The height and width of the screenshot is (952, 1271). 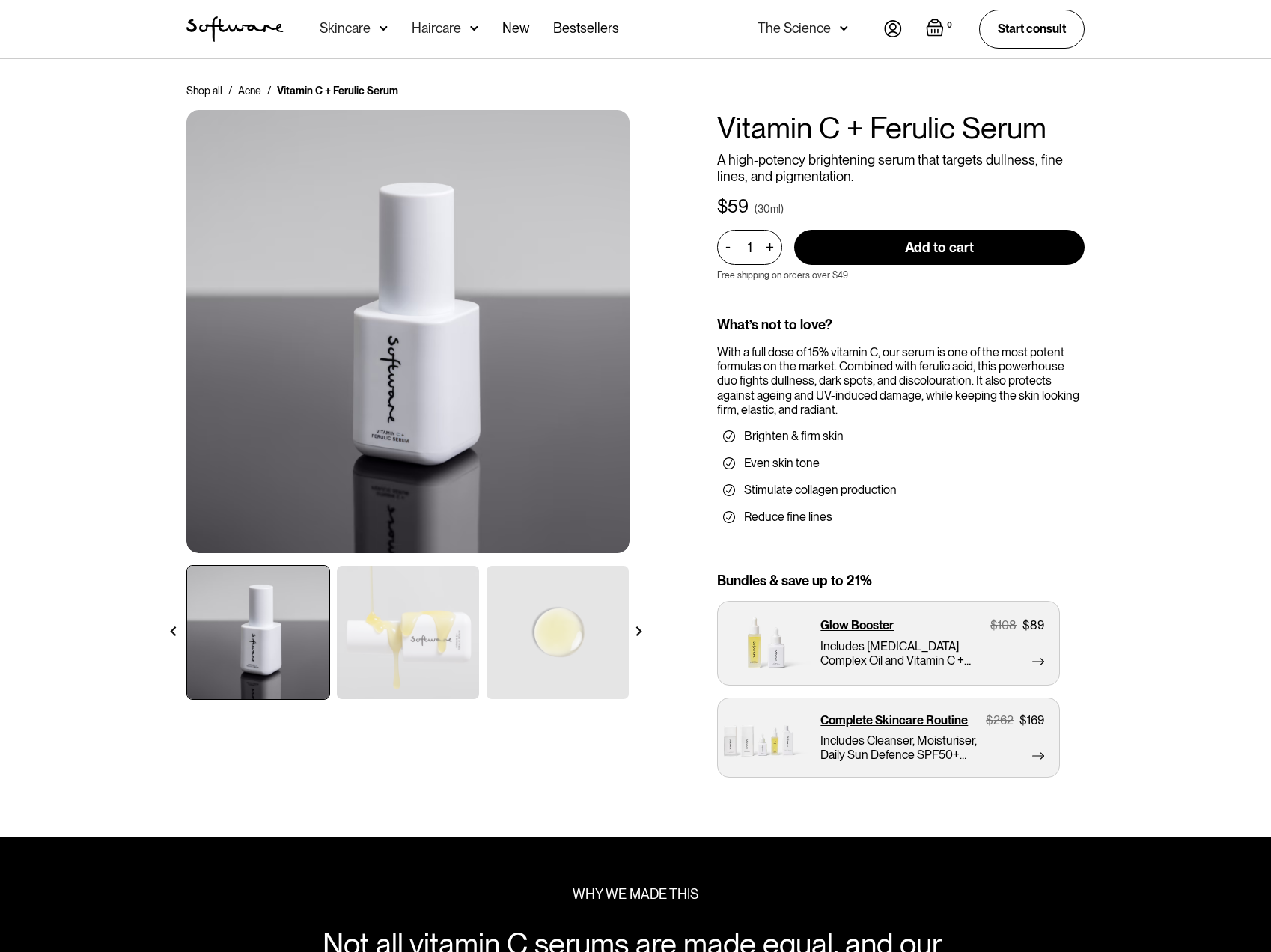 What do you see at coordinates (639, 631) in the screenshot?
I see `img: arrow right` at bounding box center [639, 631].